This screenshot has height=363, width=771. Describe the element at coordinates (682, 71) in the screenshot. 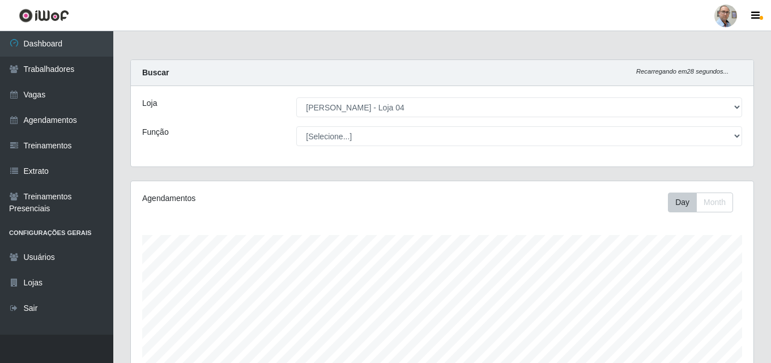

I see `i: Recarregando em 28 segundos...` at that location.